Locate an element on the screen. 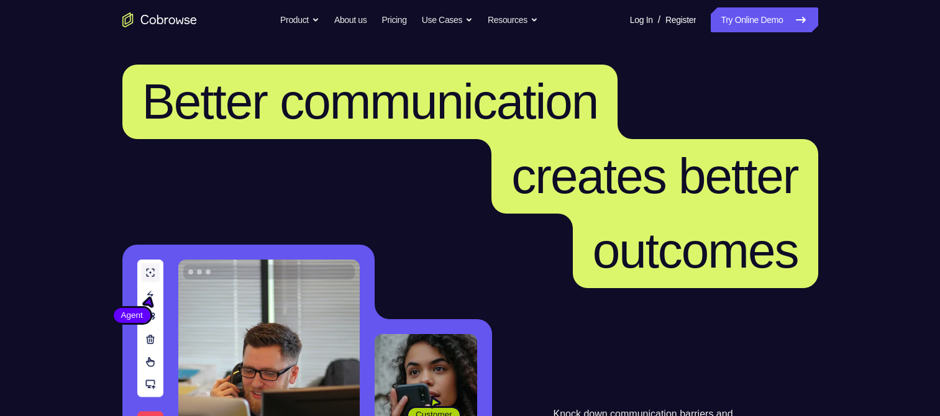 The image size is (940, 416). a: Go to the home page is located at coordinates (160, 20).